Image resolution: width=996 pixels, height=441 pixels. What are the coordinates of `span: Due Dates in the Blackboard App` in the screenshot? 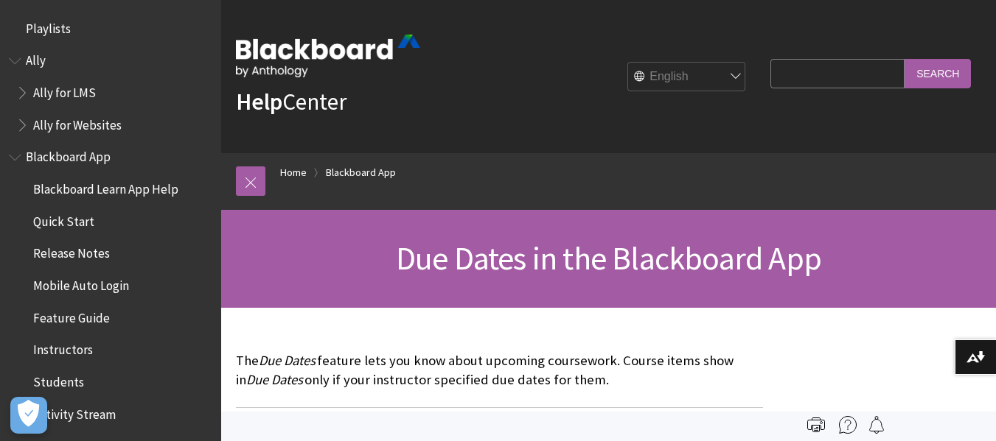 It's located at (608, 258).